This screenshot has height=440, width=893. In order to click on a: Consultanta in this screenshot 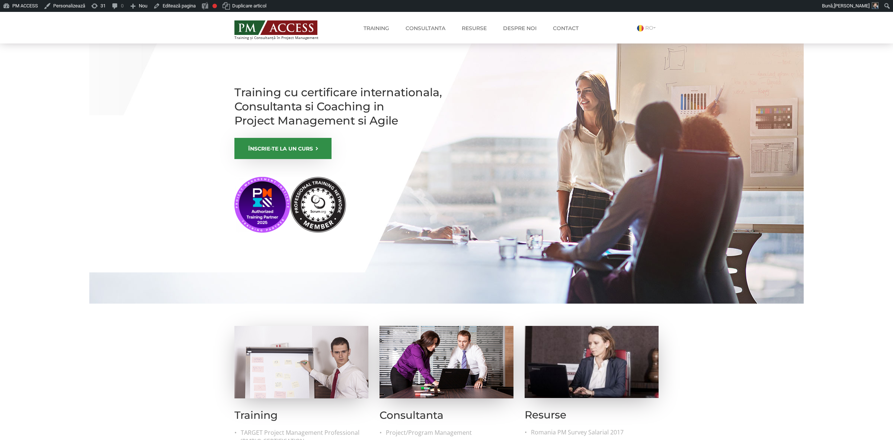, I will do `click(425, 28)`.